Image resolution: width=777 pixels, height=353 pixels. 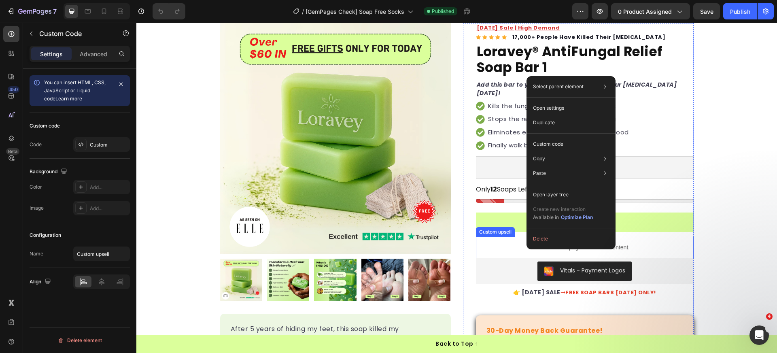 I want to click on span: [GemPages Check] Soap Free Socks, so click(x=355, y=11).